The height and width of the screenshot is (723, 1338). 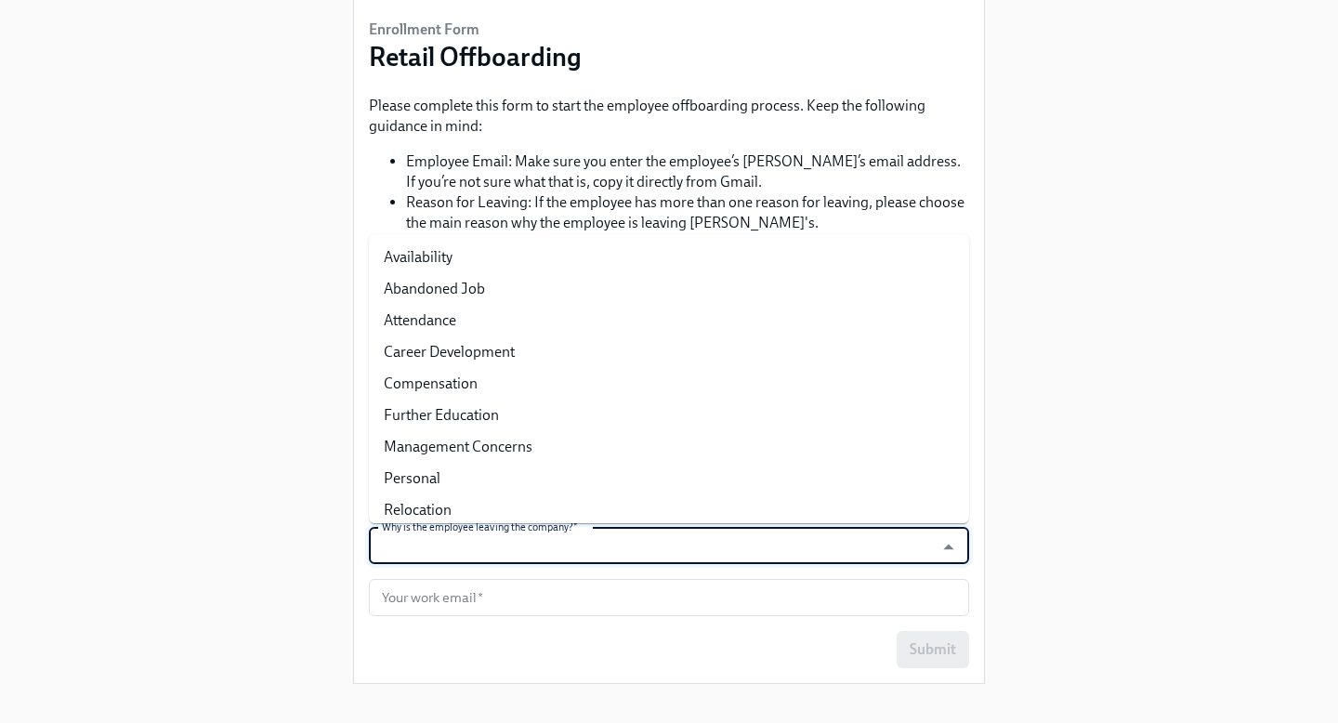 What do you see at coordinates (669, 510) in the screenshot?
I see `li: Relocation` at bounding box center [669, 510].